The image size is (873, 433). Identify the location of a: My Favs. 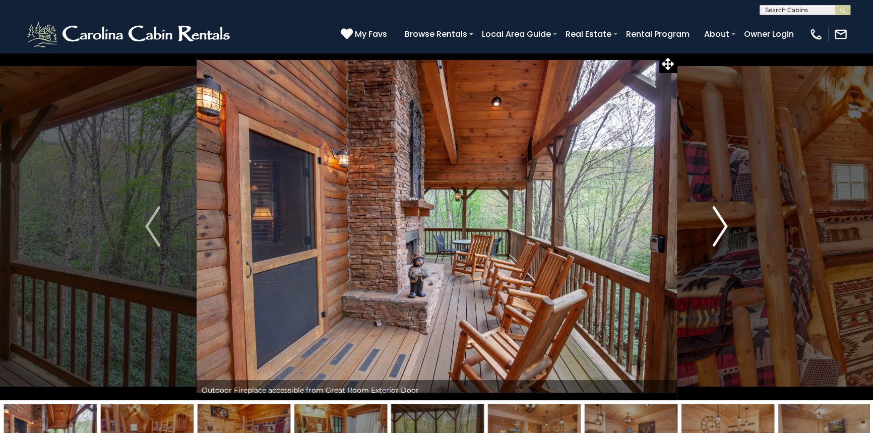
(365, 34).